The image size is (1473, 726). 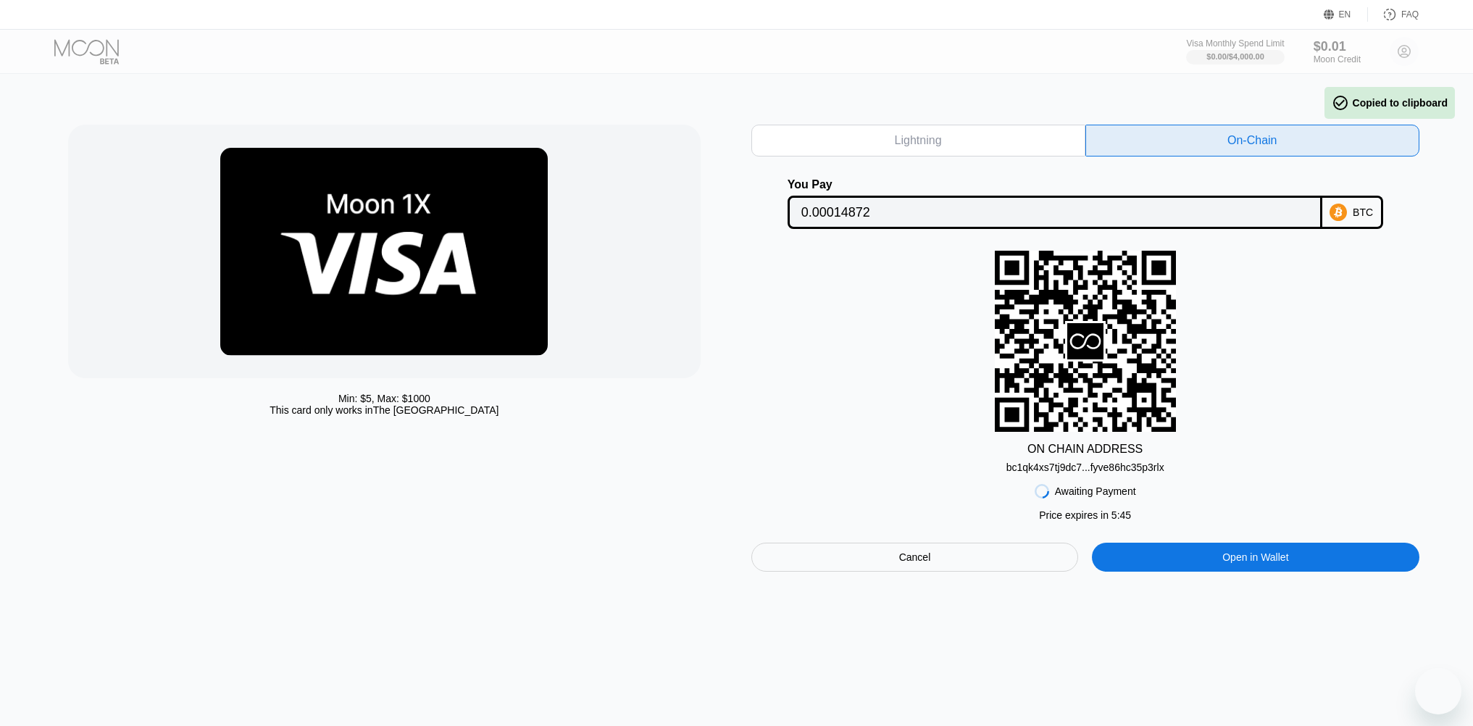 I want to click on div: ON CHAIN ADDRESS, so click(x=1085, y=449).